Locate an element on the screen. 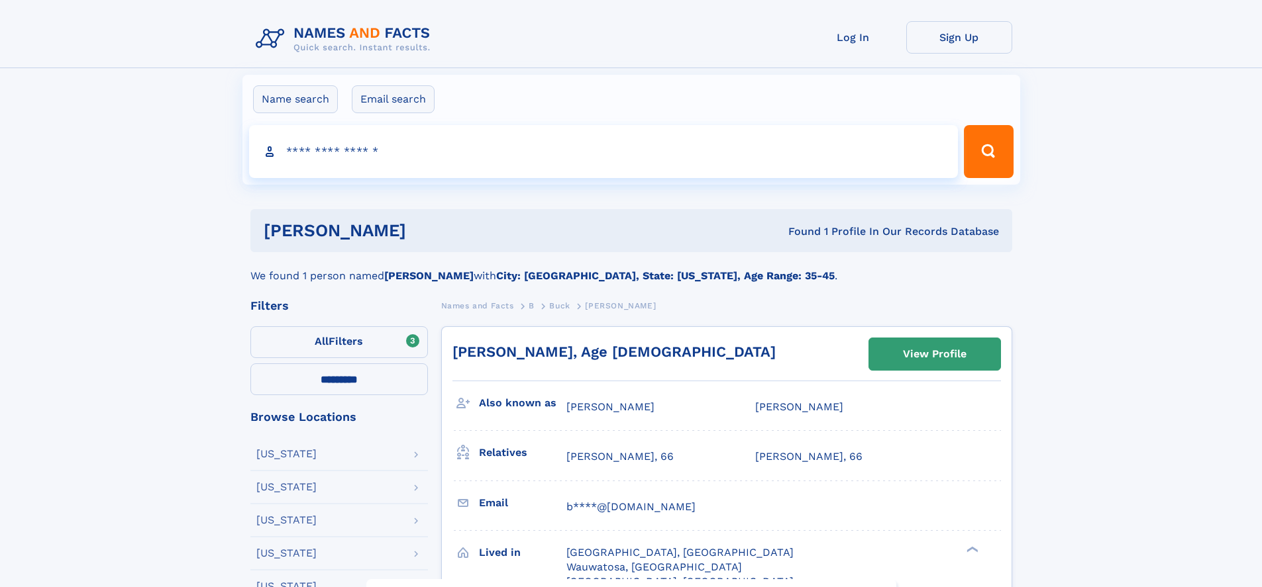 This screenshot has width=1262, height=587. span: B is located at coordinates (531, 306).